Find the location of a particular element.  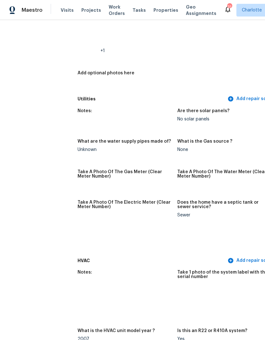

span: Tasks is located at coordinates (139, 10).